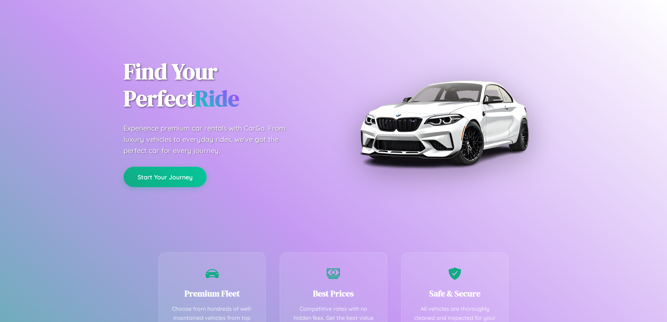  I want to click on p: Experience premium car rentals with CarGo. From luxury vehicles to everyday rides, we've got the ..., so click(211, 139).